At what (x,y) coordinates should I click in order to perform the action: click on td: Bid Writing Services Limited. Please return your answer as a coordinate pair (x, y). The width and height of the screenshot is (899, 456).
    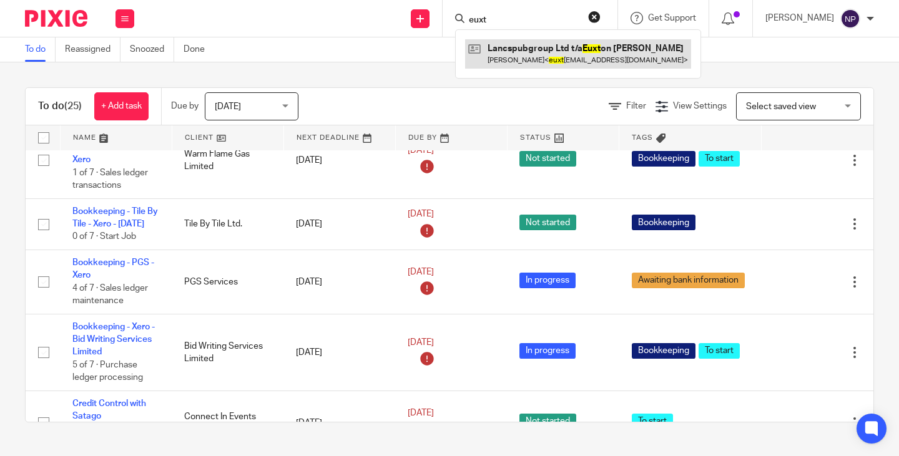
    Looking at the image, I should click on (227, 352).